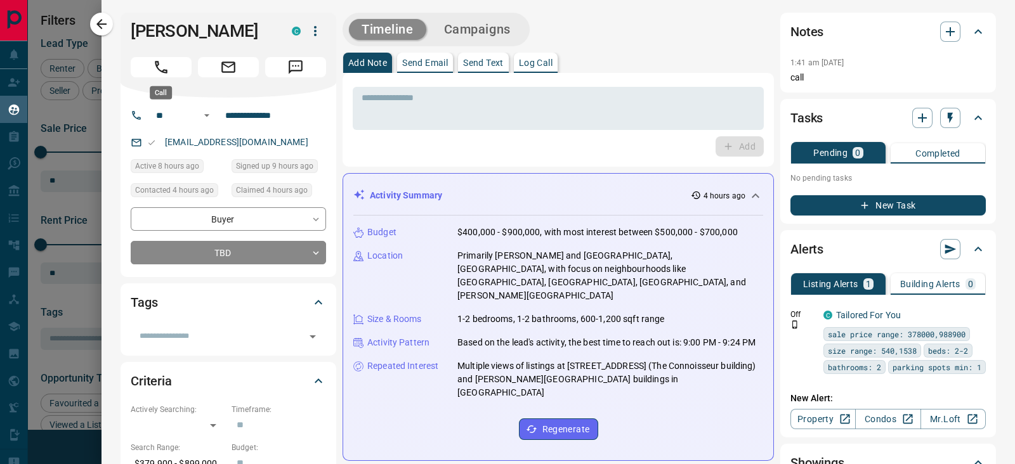 Image resolution: width=1015 pixels, height=464 pixels. Describe the element at coordinates (823, 419) in the screenshot. I see `a: Property` at that location.